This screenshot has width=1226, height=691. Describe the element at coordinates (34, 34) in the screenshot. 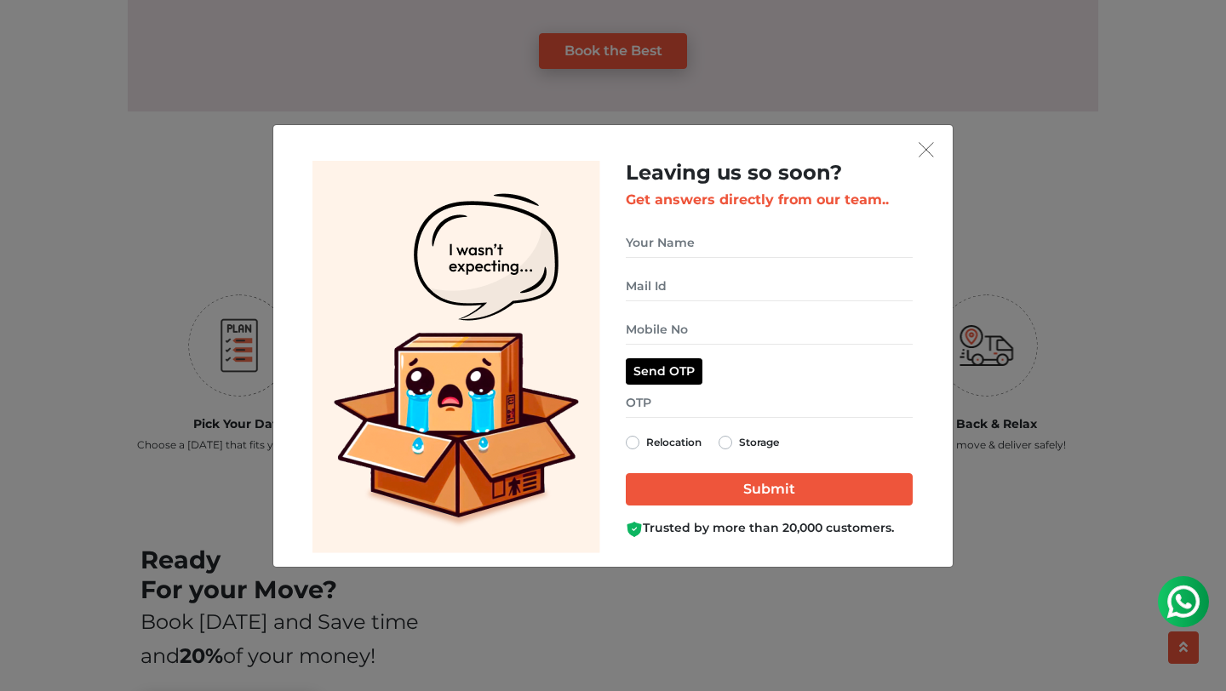

I see `img: whatsapp-icon.svg` at that location.